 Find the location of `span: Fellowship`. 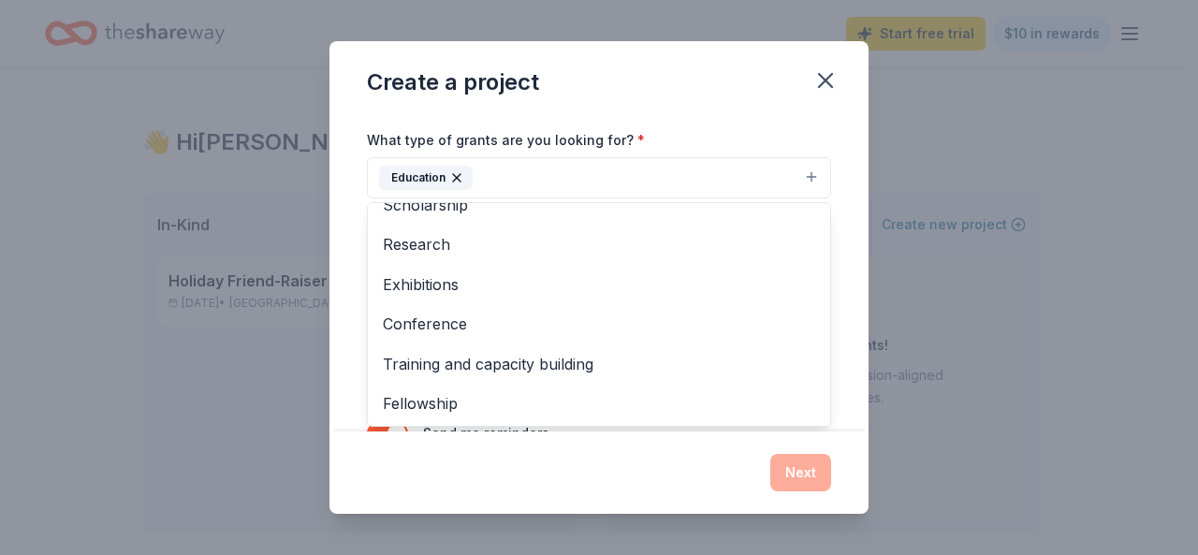

span: Fellowship is located at coordinates (599, 403).